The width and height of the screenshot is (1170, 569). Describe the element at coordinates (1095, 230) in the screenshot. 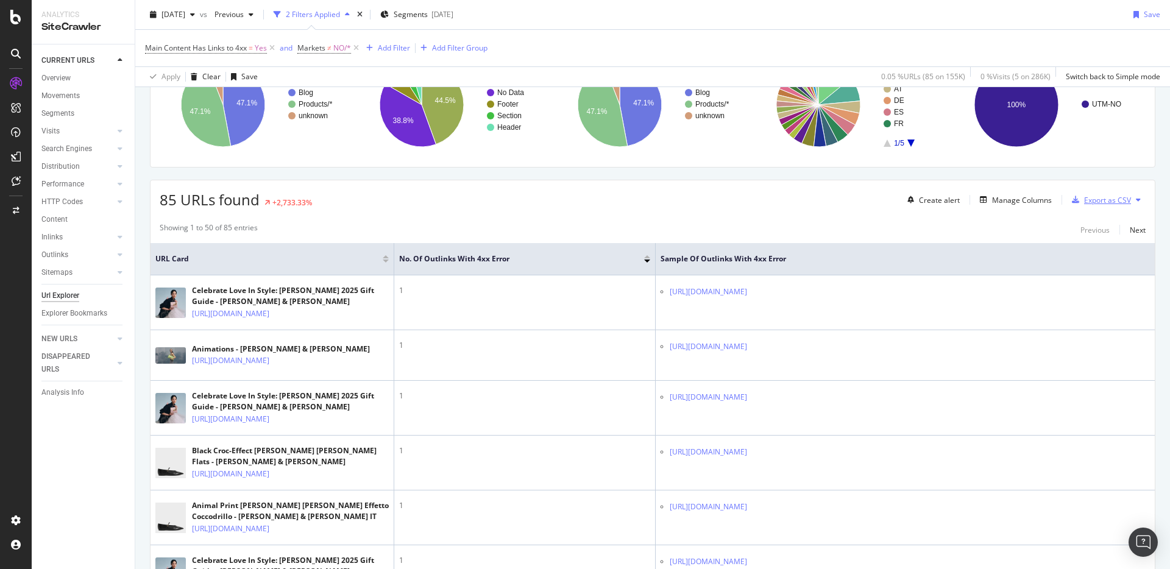

I see `div: Previous` at that location.